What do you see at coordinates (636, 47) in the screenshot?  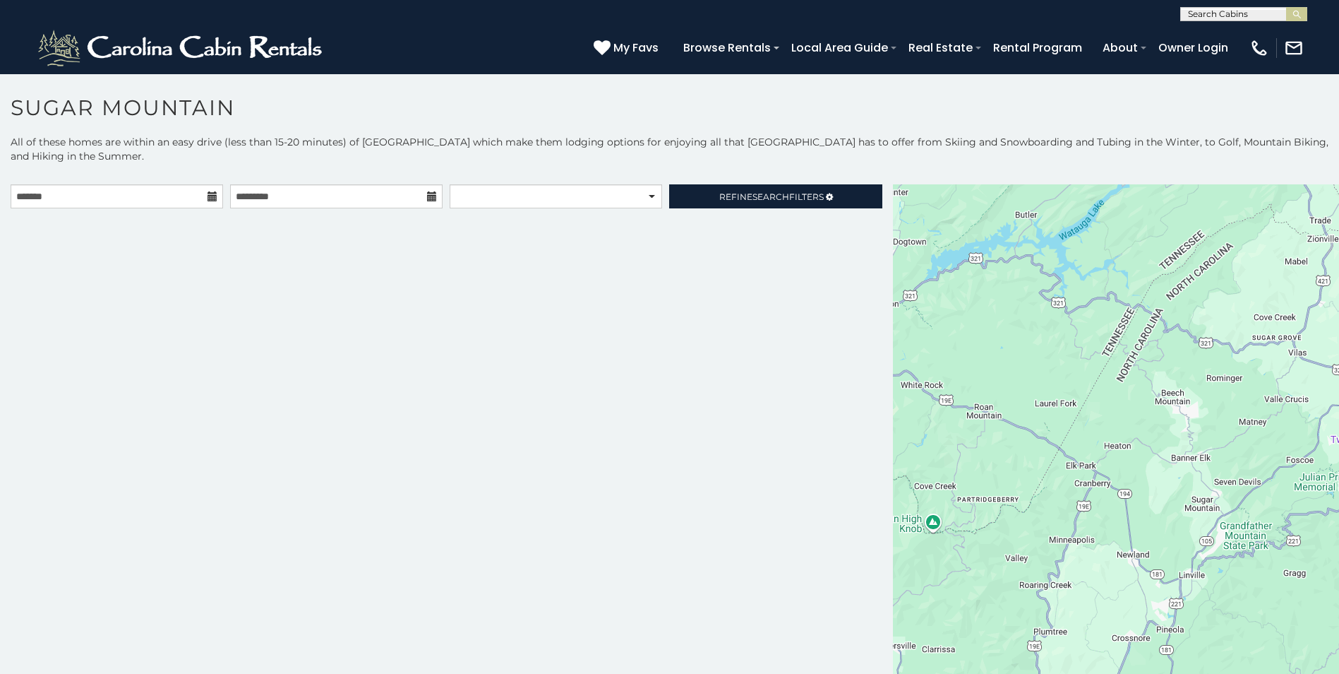 I see `span: My Favs` at bounding box center [636, 47].